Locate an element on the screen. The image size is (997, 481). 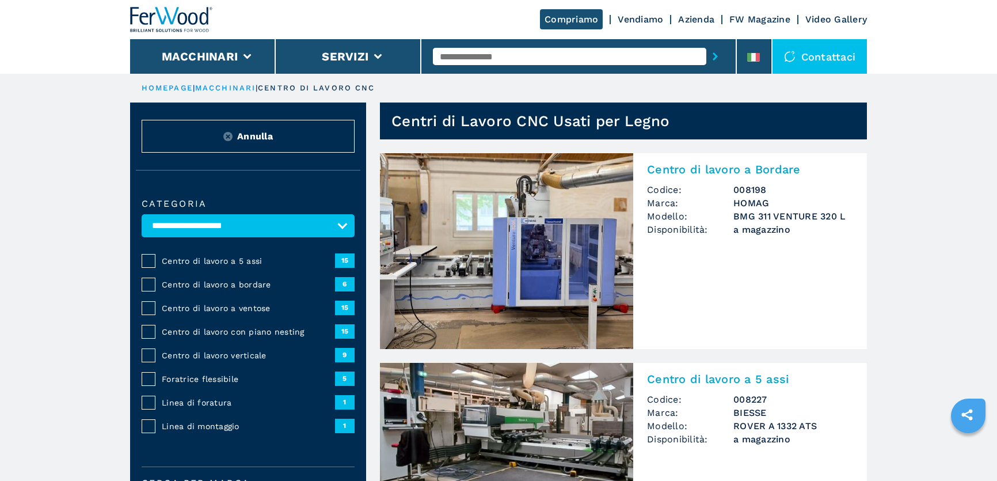
button: submit-button is located at coordinates (715, 56).